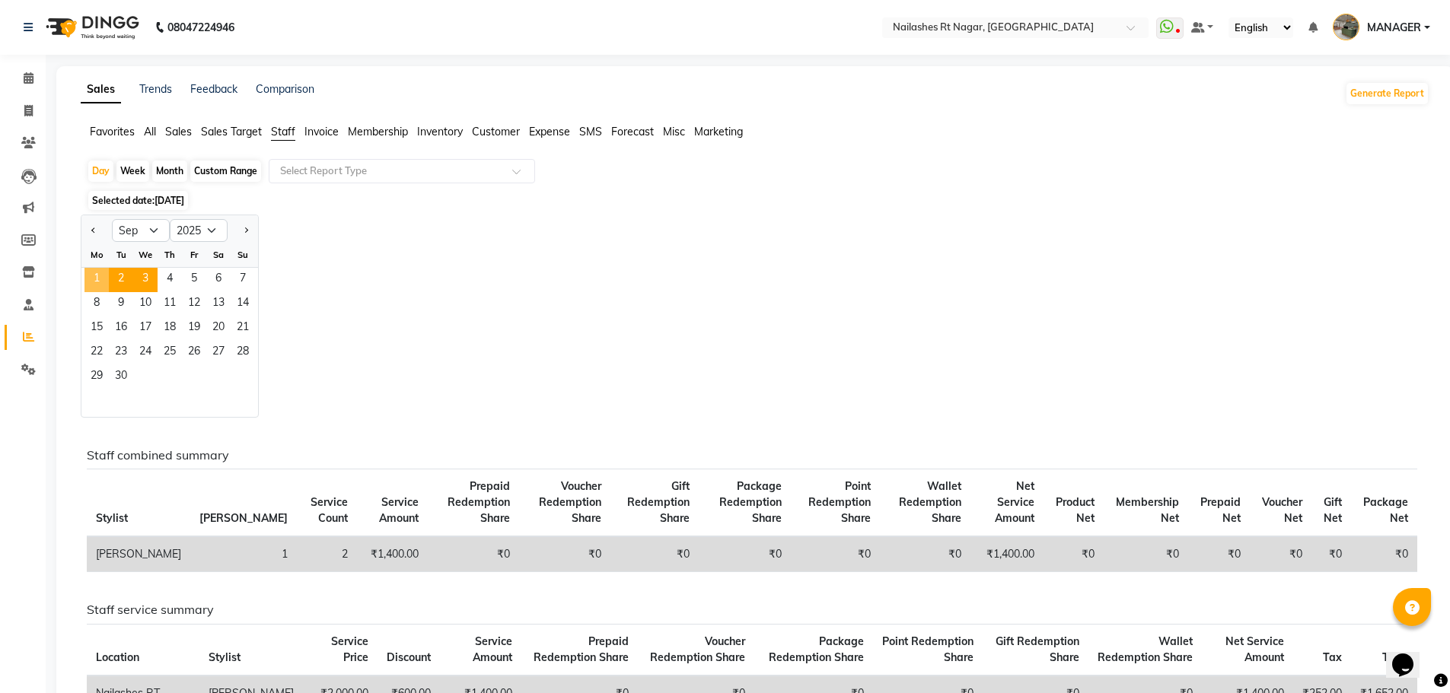 This screenshot has height=693, width=1450. Describe the element at coordinates (218, 255) in the screenshot. I see `div: Sa` at that location.